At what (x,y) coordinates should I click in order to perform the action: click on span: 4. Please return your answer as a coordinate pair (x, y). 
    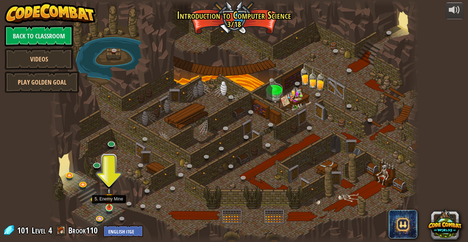
    Looking at the image, I should click on (50, 230).